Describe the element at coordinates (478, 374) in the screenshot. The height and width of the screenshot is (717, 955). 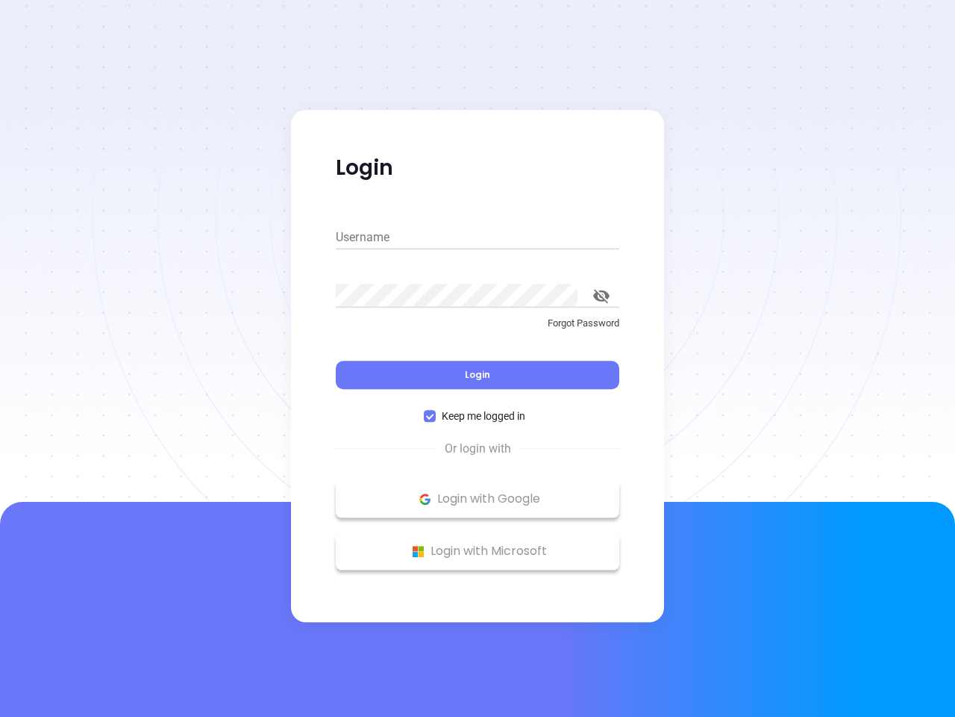
I see `span: Login` at that location.